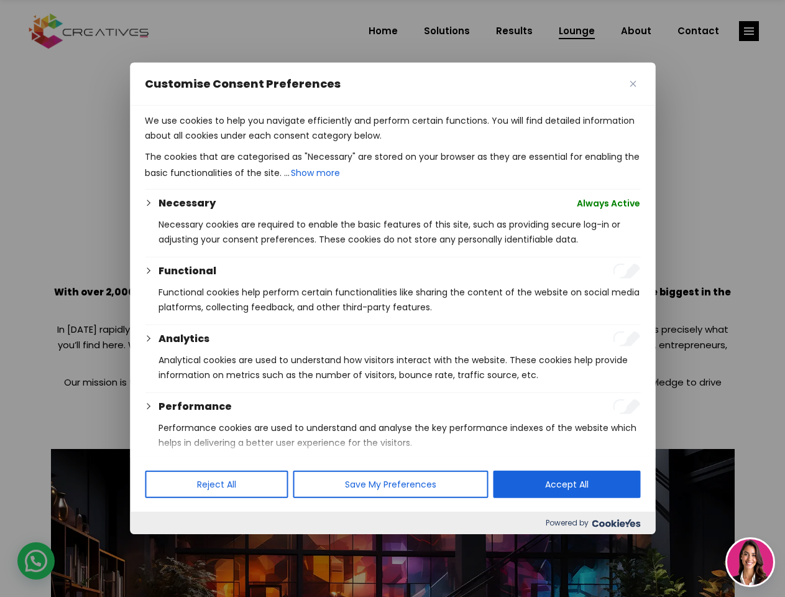 The width and height of the screenshot is (785, 597). Describe the element at coordinates (391, 484) in the screenshot. I see `button: Save My Preferences` at that location.